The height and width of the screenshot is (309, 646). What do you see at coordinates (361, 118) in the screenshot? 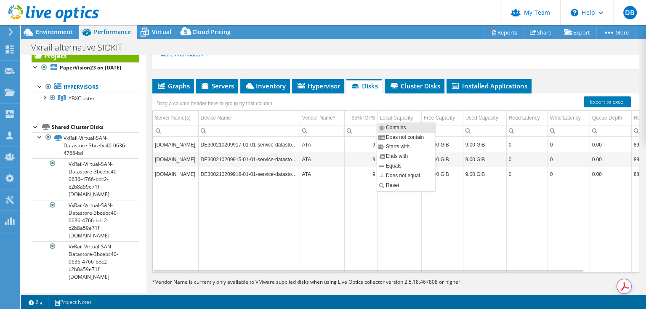
I see `td: 95% IOPS Column` at bounding box center [361, 118].